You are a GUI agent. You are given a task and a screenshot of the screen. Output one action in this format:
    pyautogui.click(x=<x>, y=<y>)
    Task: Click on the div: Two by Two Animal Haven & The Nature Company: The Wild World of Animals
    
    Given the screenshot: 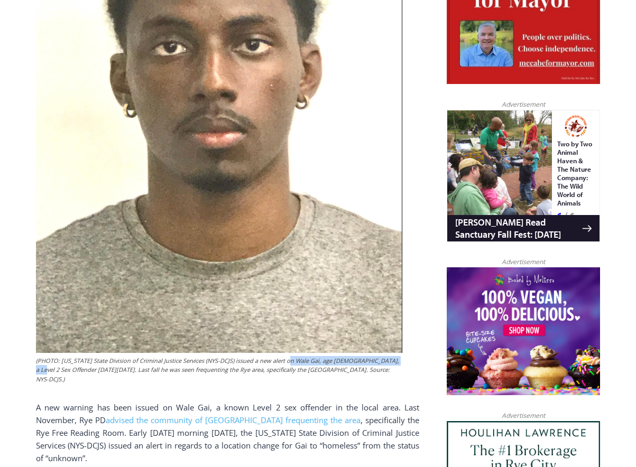 What is the action you would take?
    pyautogui.click(x=129, y=63)
    